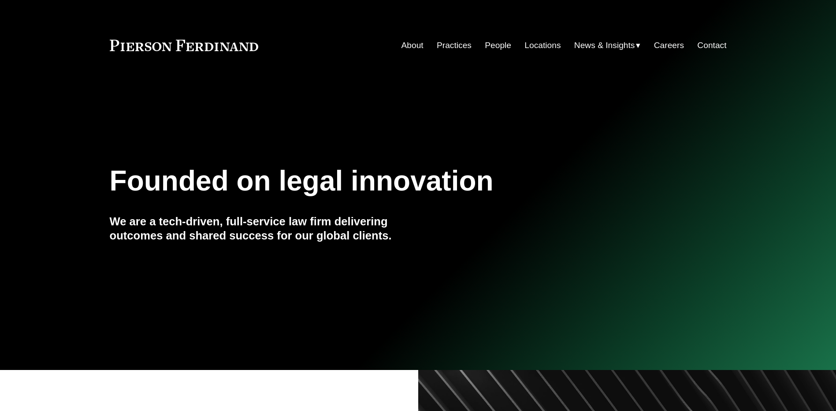 The height and width of the screenshot is (411, 836). What do you see at coordinates (543, 45) in the screenshot?
I see `a: Locations` at bounding box center [543, 45].